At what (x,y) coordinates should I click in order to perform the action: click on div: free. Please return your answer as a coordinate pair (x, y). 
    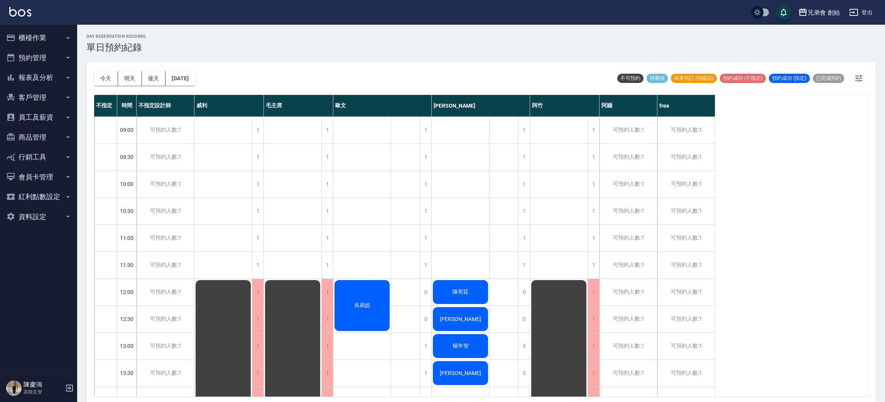
    Looking at the image, I should click on (686, 106).